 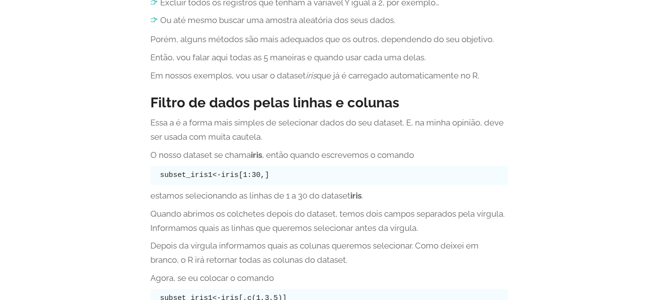 What do you see at coordinates (329, 39) in the screenshot?
I see `p: Porém, alguns métodos são mais adequados que os outros, dependendo do seu objetivo.` at bounding box center [329, 39].